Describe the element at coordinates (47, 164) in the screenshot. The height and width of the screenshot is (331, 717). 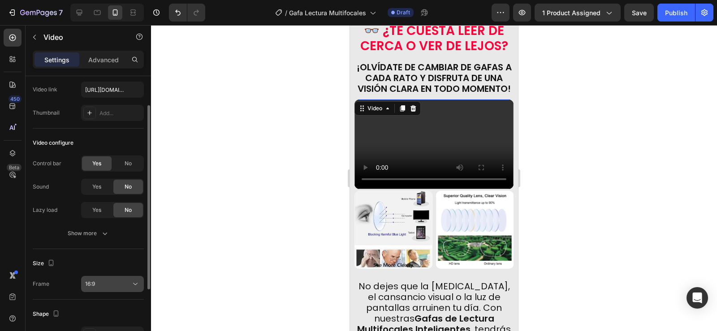
I see `div: Control bar` at that location.